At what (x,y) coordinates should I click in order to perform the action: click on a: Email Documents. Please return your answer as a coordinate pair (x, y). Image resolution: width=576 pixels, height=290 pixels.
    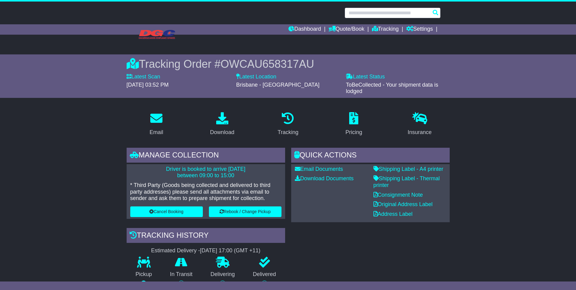
    Looking at the image, I should click on (319, 169).